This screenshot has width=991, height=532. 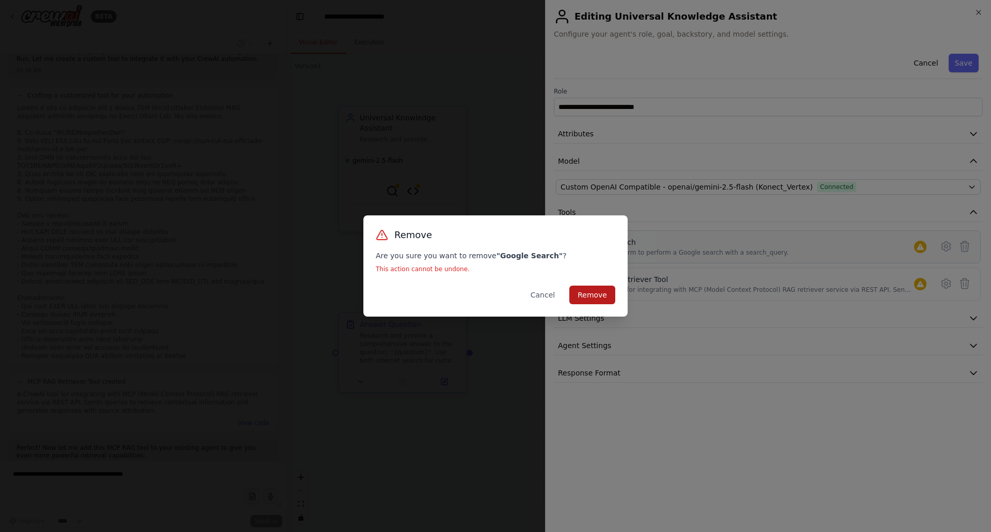 I want to click on p: This action cannot be undone., so click(x=495, y=269).